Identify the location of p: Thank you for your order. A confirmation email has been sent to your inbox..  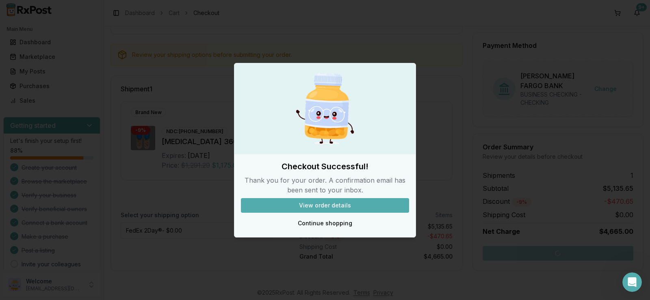
(325, 185).